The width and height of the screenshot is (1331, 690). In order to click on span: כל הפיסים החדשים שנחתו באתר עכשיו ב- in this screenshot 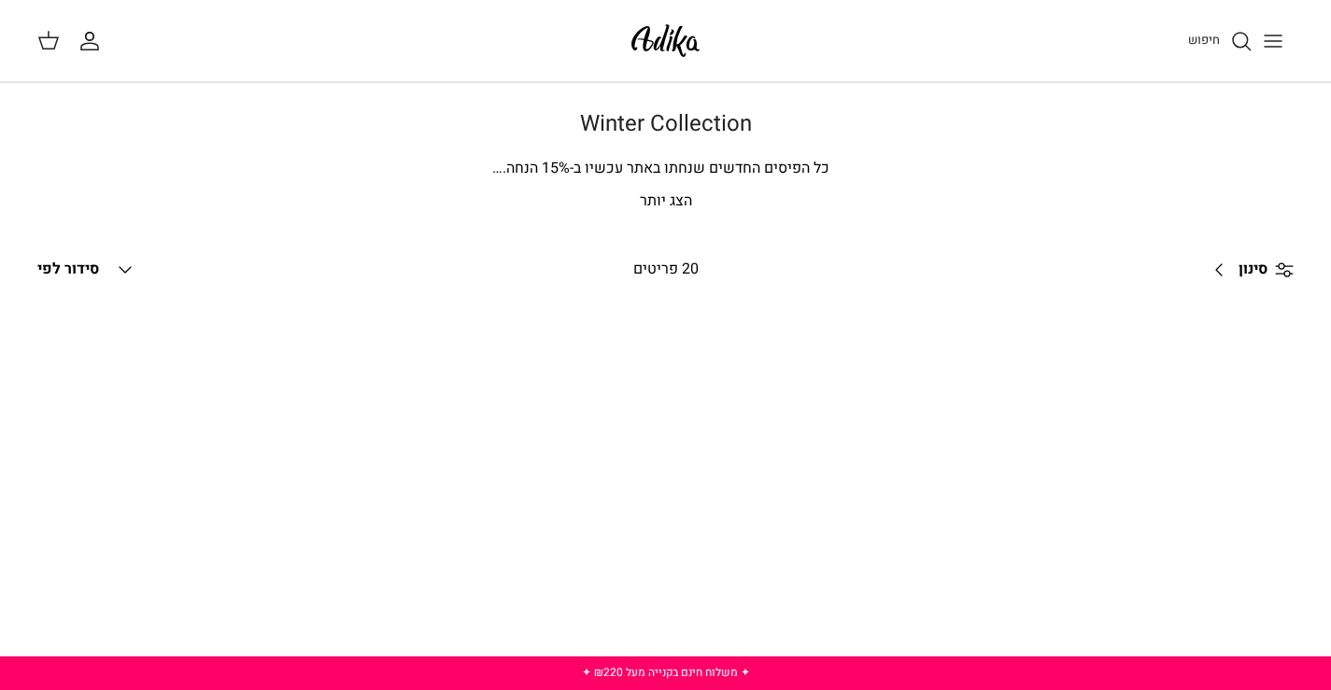, I will do `click(699, 168)`.